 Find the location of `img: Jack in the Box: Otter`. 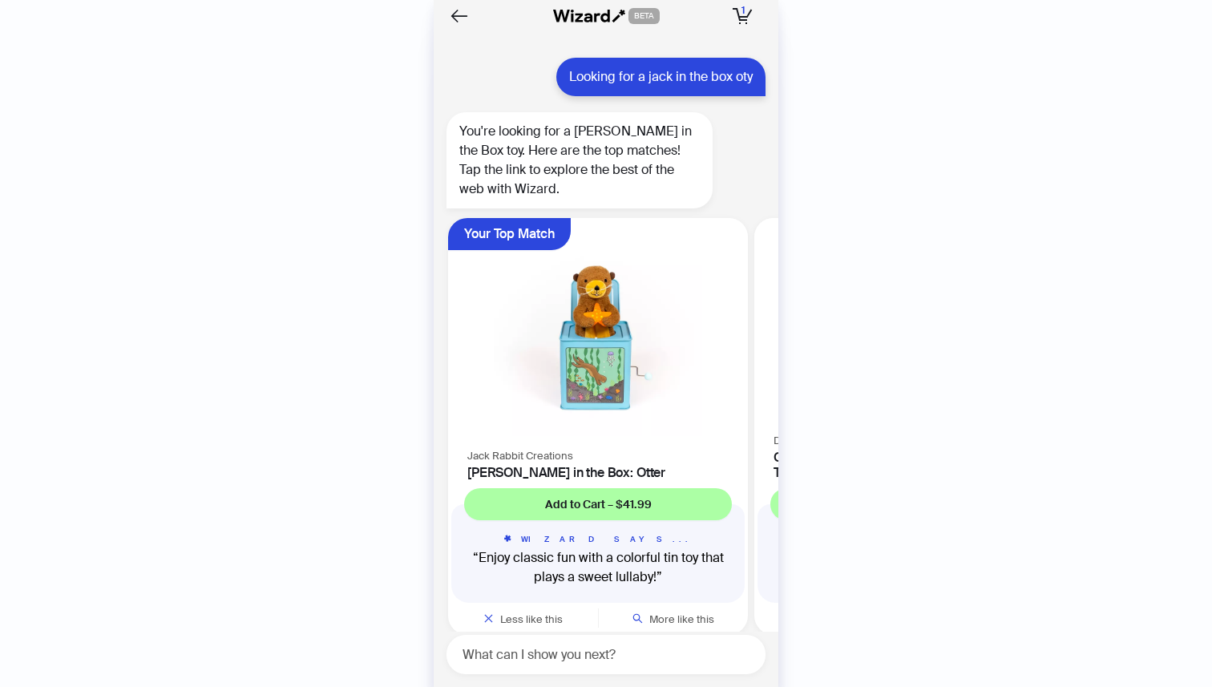

img: Jack in the Box: Otter is located at coordinates (598, 332).